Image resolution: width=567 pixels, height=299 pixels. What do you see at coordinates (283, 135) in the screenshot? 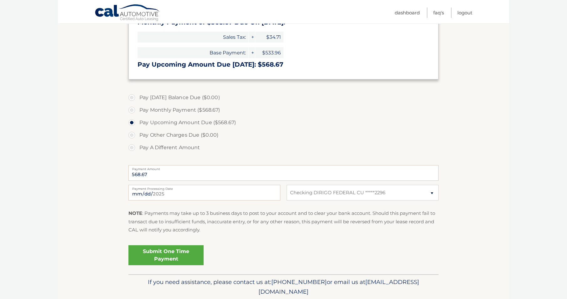
I see `label: Pay Other Charges Due ($0.00)` at bounding box center [283, 135].